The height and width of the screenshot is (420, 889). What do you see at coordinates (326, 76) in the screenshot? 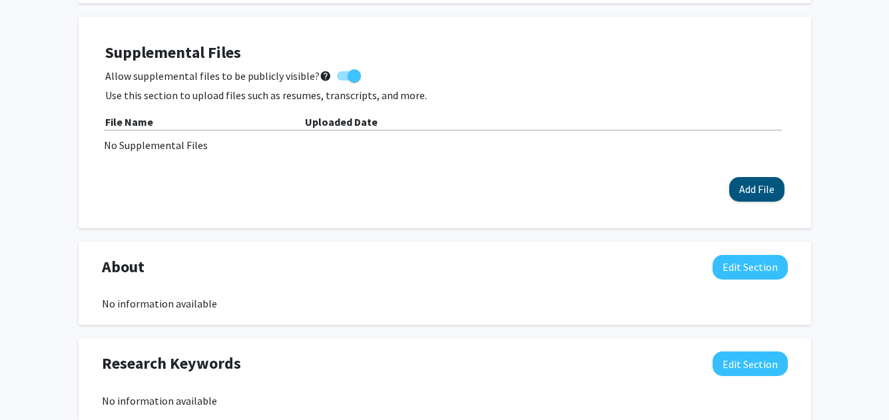
I see `mat-icon: help` at bounding box center [326, 76].